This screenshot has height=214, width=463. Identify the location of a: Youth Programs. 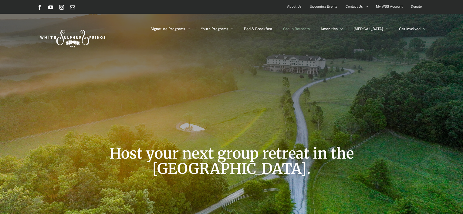
(217, 29).